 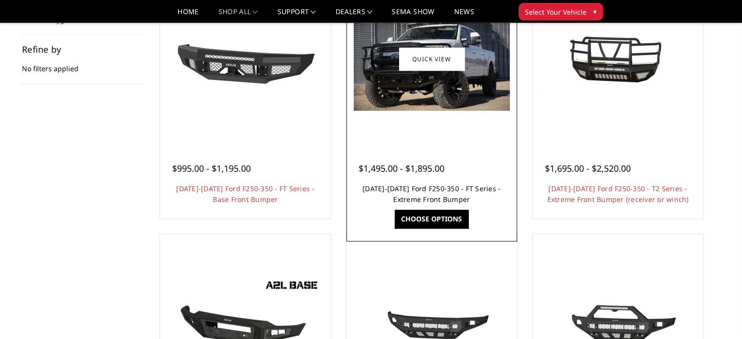 I want to click on span: $1,695.00 - $2,520.00, so click(x=588, y=168).